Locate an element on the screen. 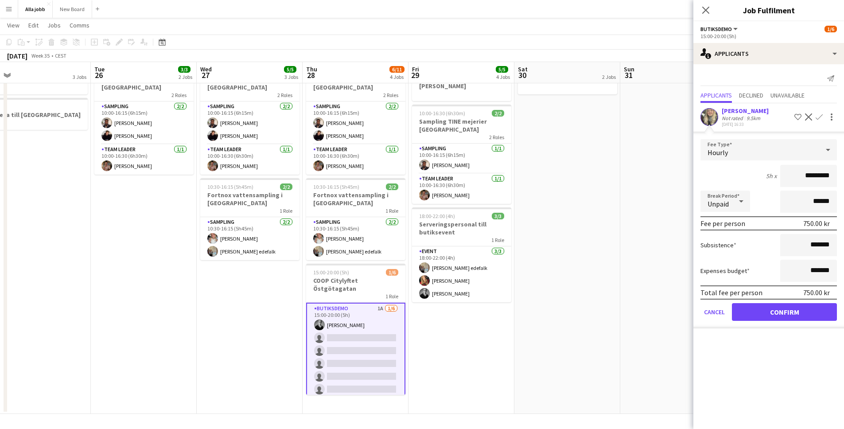  a: View is located at coordinates (13, 25).